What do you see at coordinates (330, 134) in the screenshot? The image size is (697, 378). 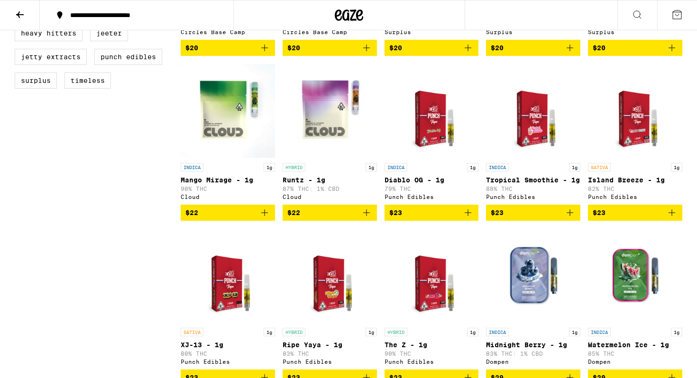 I see `a: Open page for Runtz - 1g from Cloud` at bounding box center [330, 134].